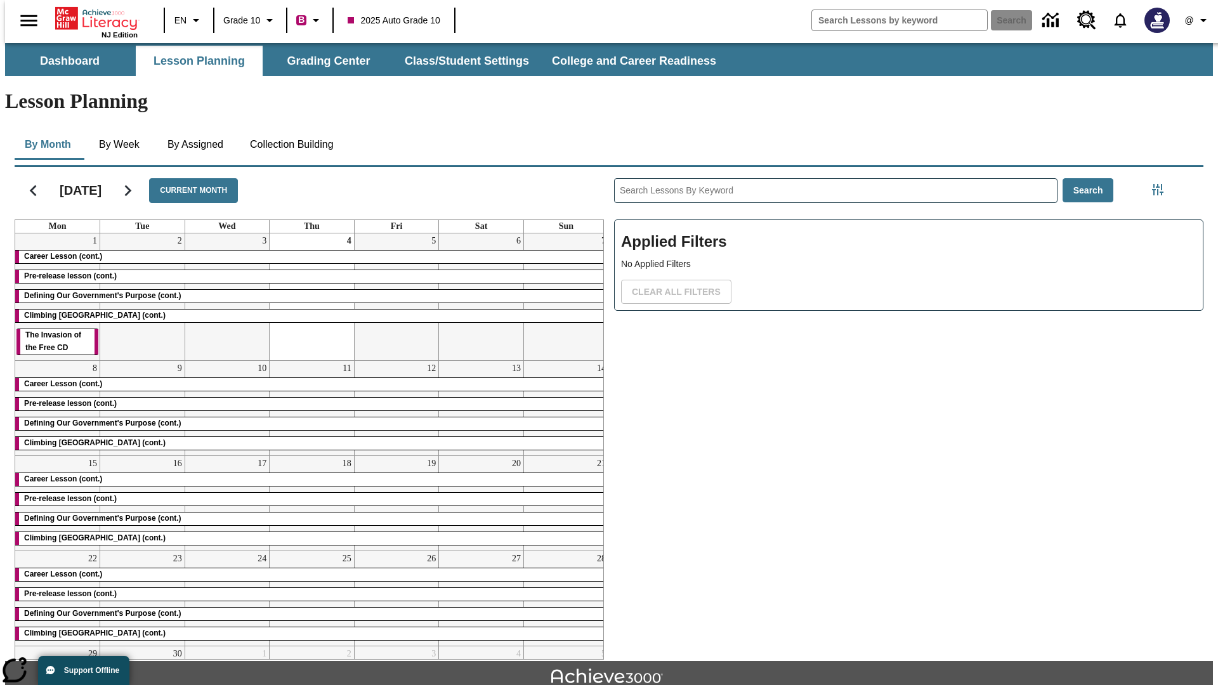 The image size is (1218, 685). What do you see at coordinates (95, 241) in the screenshot?
I see `a: September 1, 2025` at bounding box center [95, 241].